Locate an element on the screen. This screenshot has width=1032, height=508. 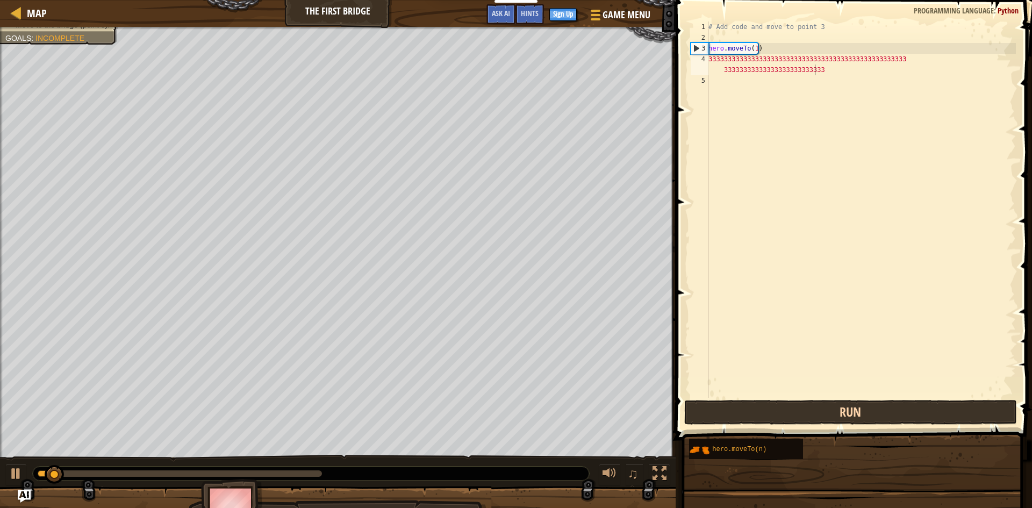
img: portrait.png is located at coordinates (699, 450).